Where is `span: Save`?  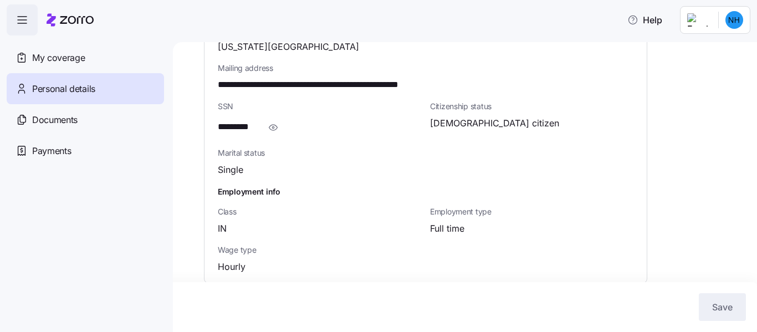 span: Save is located at coordinates (722, 307).